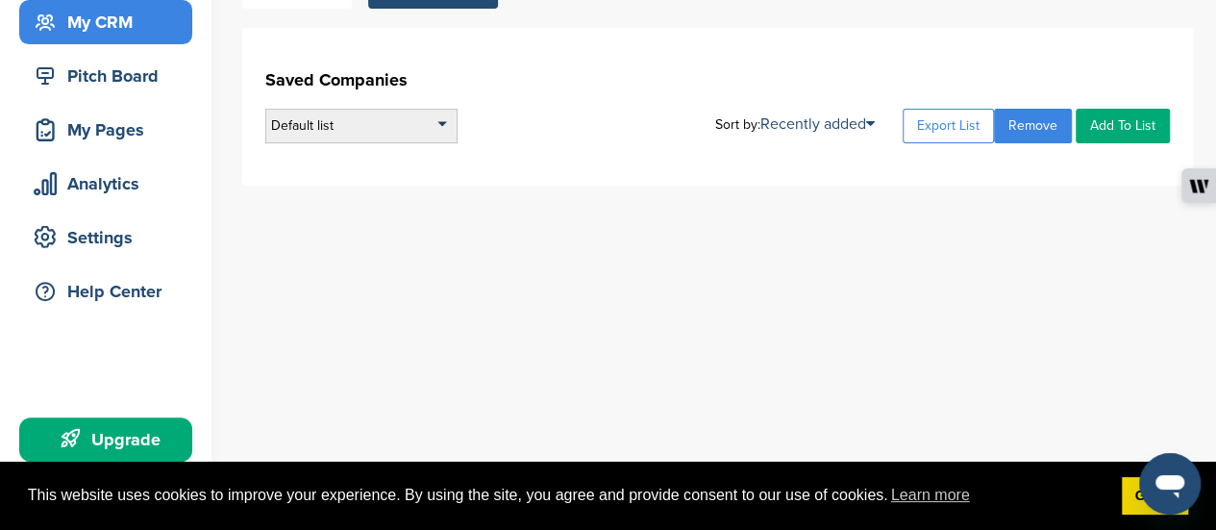 This screenshot has width=1216, height=530. I want to click on div: Pitch Board, so click(111, 76).